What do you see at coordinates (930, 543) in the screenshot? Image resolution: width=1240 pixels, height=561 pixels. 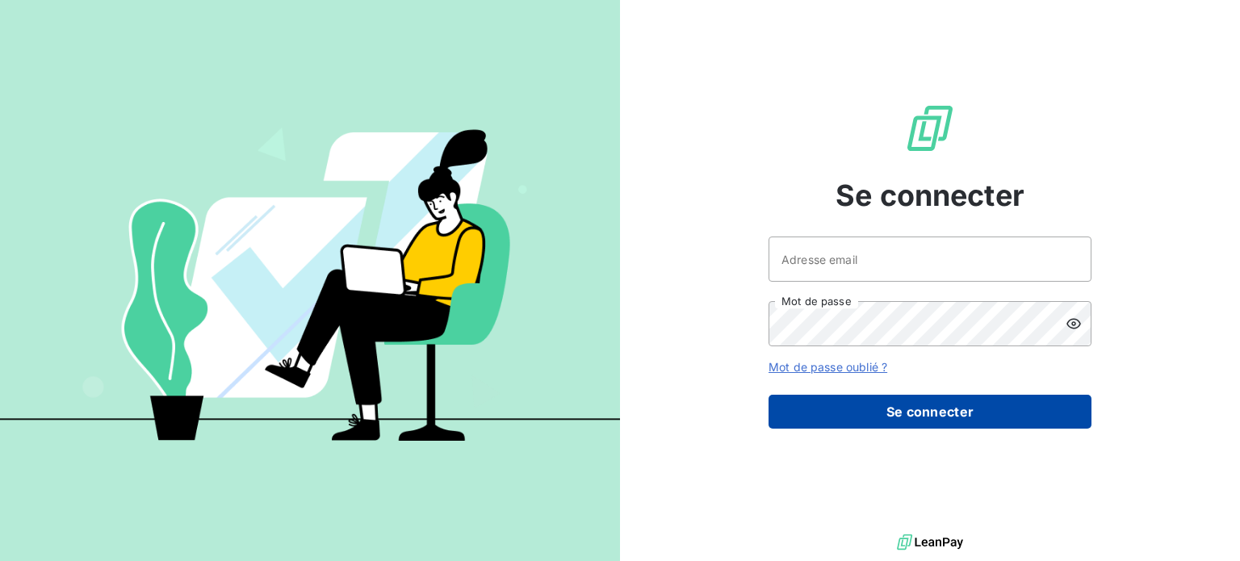 I see `img: logo` at bounding box center [930, 543].